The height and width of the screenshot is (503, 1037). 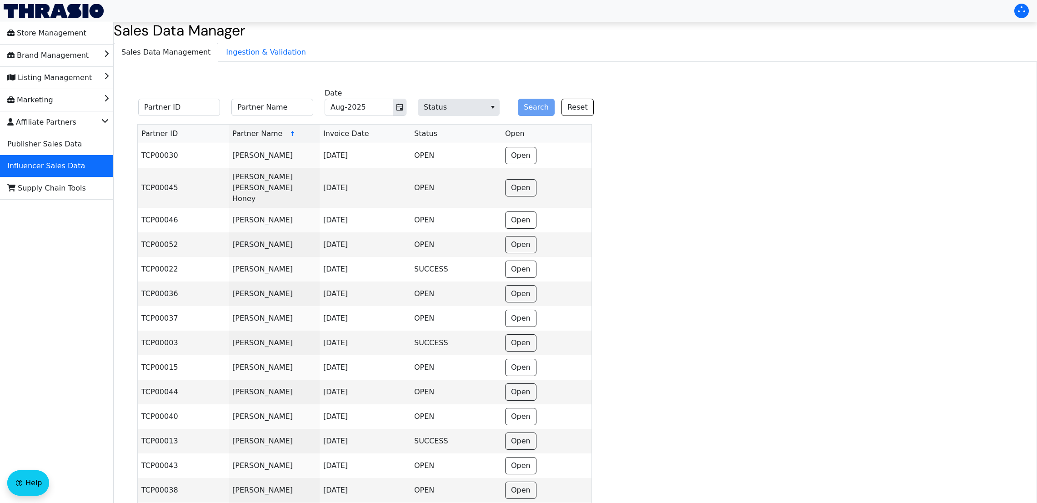 What do you see at coordinates (399, 107) in the screenshot?
I see `button: Toggle calendar` at bounding box center [399, 107].